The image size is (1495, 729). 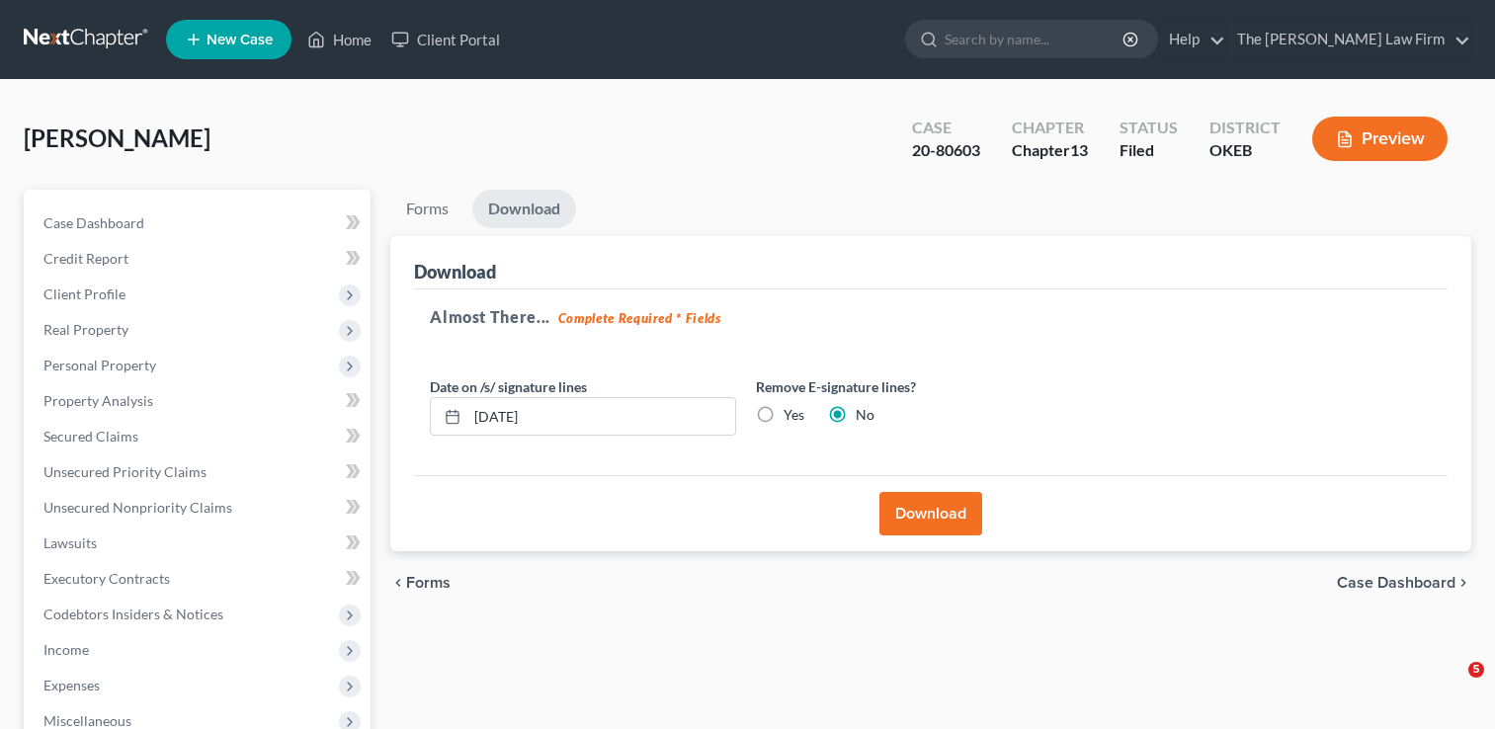 What do you see at coordinates (1192, 40) in the screenshot?
I see `a: Help` at bounding box center [1192, 40].